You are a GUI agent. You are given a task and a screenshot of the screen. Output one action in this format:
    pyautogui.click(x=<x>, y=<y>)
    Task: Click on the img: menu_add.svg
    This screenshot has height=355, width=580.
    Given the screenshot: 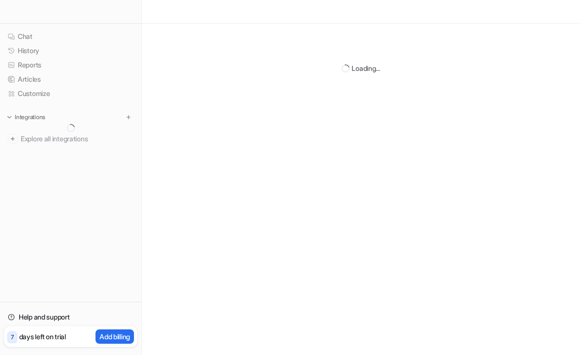 What is the action you would take?
    pyautogui.click(x=129, y=117)
    